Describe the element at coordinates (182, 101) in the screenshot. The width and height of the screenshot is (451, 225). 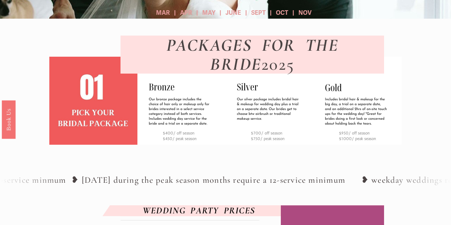
I see `img: 3.jpg` at that location.